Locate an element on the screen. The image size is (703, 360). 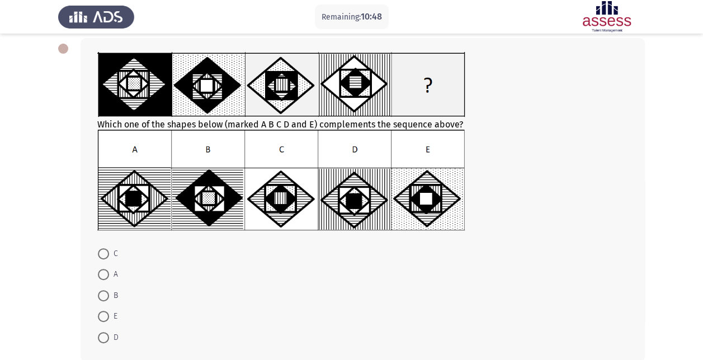
img: Assessment logo of ASSESS Focus 4 Module Assessment (EN/AR) (Advanced - IB) is located at coordinates (607, 17).